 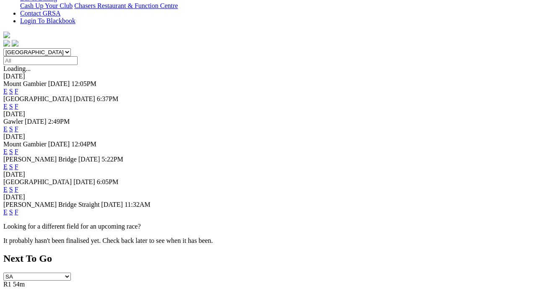 I want to click on a: Login To Blackbook, so click(x=48, y=21).